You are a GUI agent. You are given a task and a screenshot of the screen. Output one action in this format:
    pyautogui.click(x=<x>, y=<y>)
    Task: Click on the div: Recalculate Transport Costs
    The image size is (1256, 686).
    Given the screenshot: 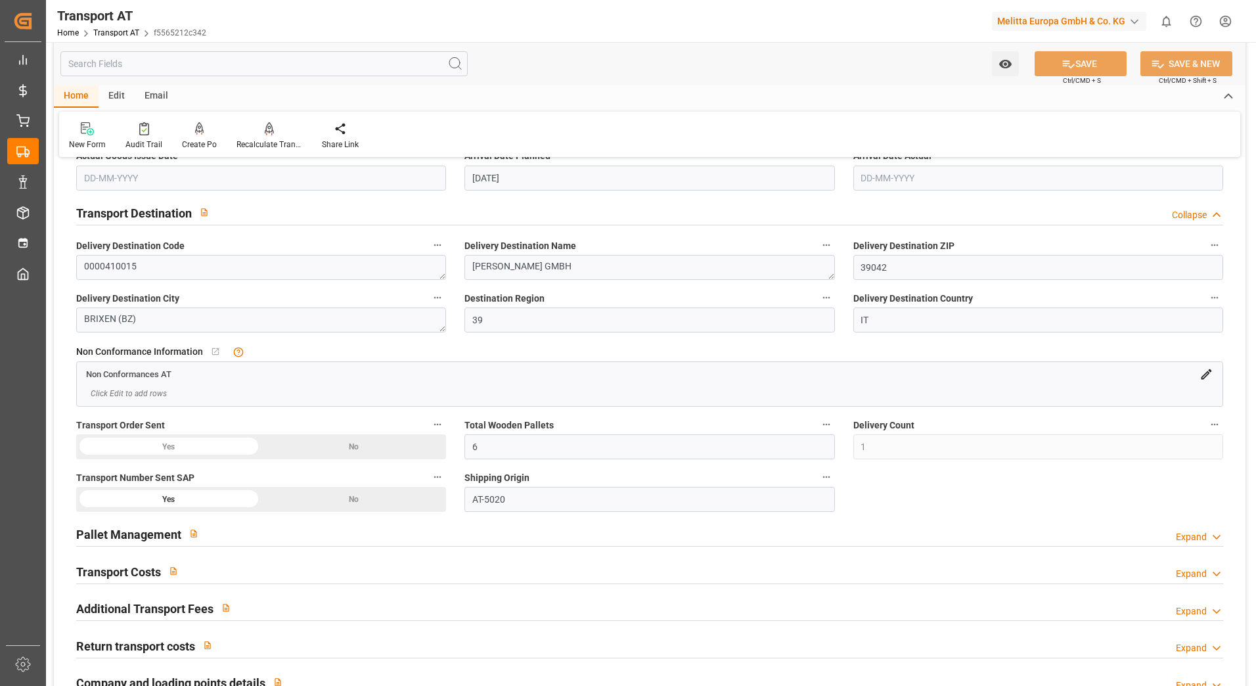 What is the action you would take?
    pyautogui.click(x=269, y=145)
    